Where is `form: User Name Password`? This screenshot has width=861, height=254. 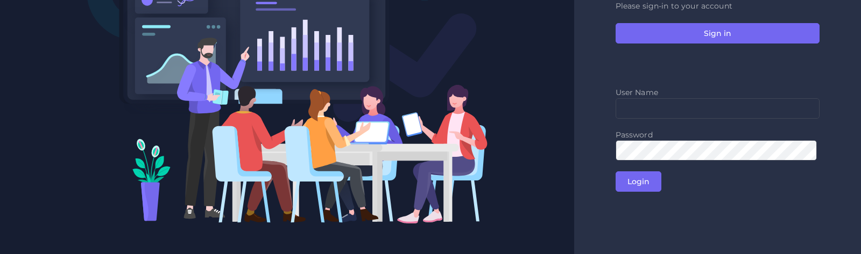 form: User Name Password is located at coordinates (717, 139).